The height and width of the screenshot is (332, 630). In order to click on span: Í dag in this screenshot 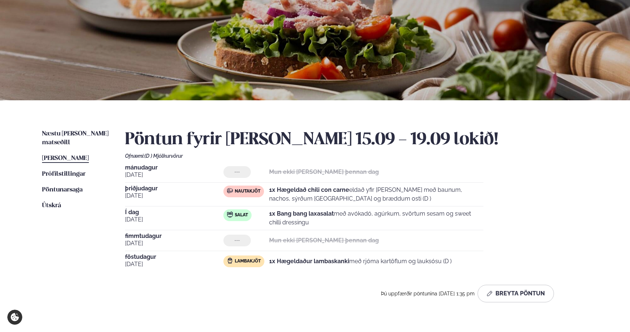, I will do `click(174, 212)`.